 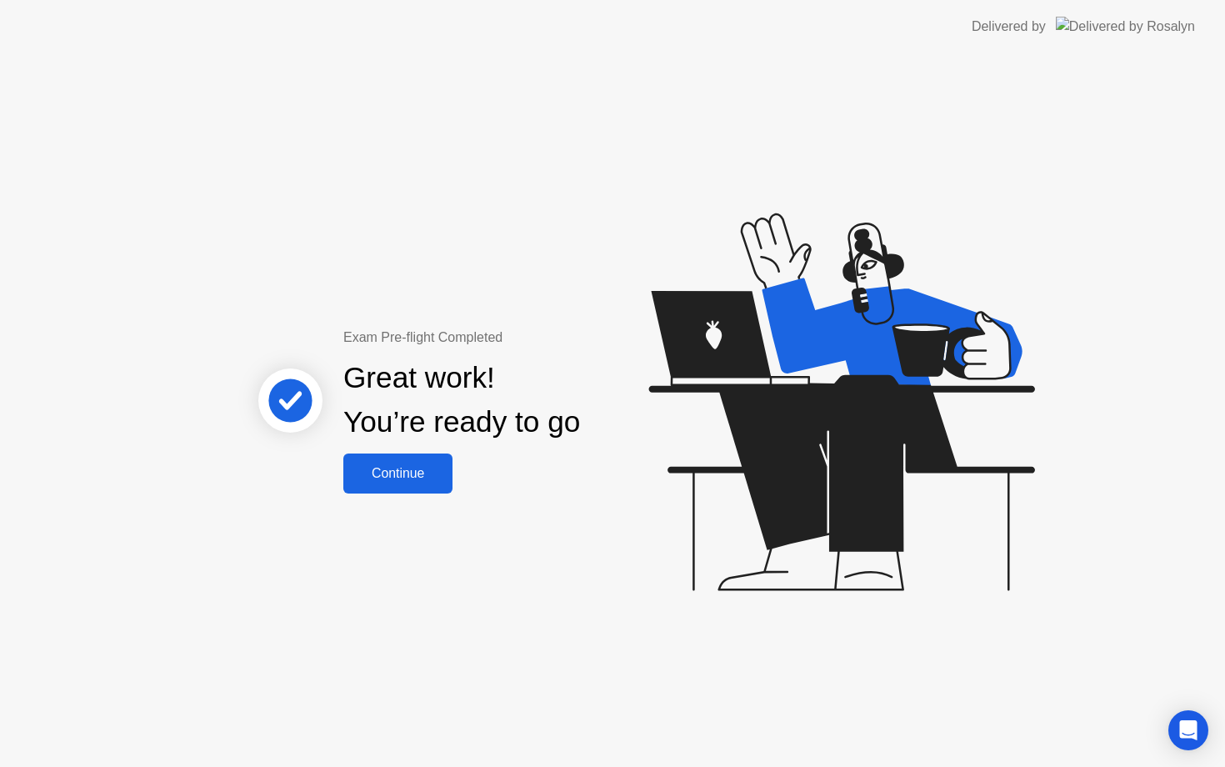 I want to click on div: Delivered by, so click(x=1009, y=27).